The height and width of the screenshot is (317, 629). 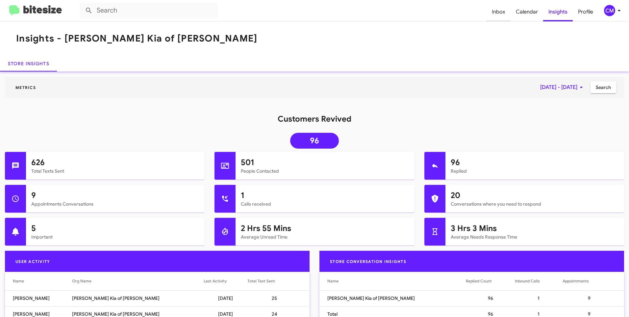 I want to click on h1: 5, so click(x=115, y=228).